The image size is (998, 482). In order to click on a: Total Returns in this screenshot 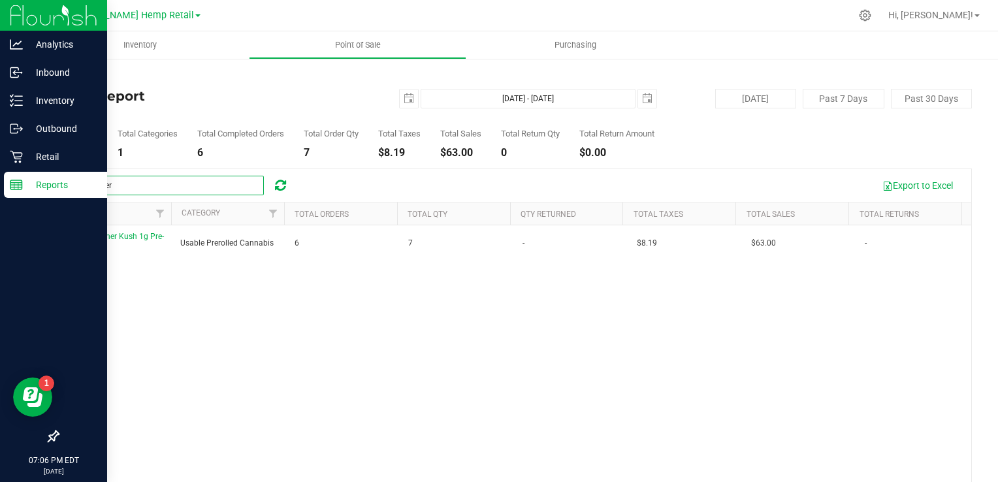, I will do `click(889, 214)`.